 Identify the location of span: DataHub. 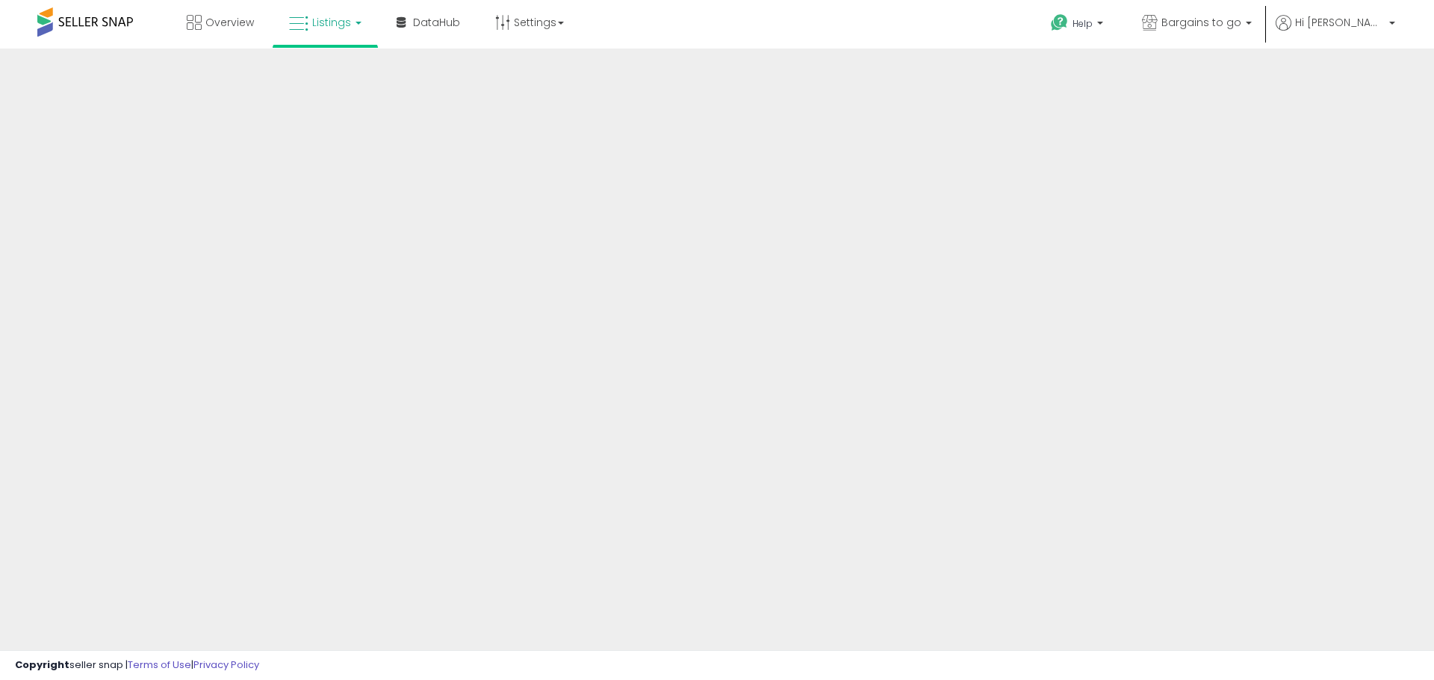
(436, 22).